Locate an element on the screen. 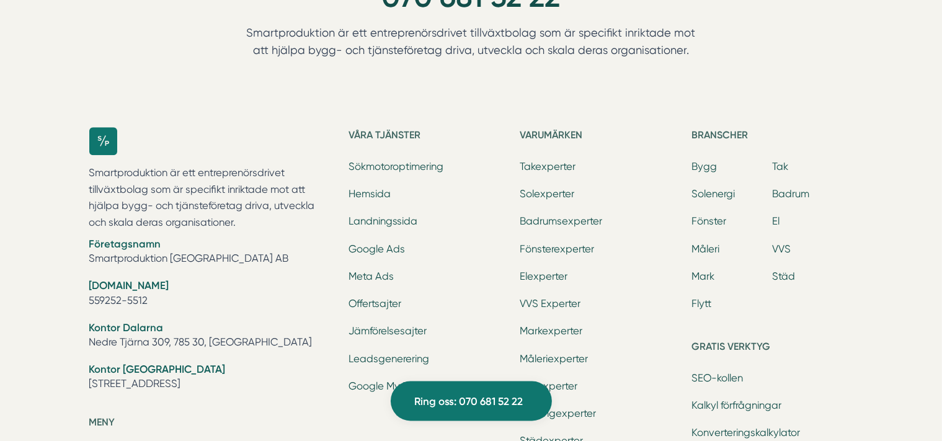 This screenshot has height=441, width=942. a: Fönster is located at coordinates (709, 221).